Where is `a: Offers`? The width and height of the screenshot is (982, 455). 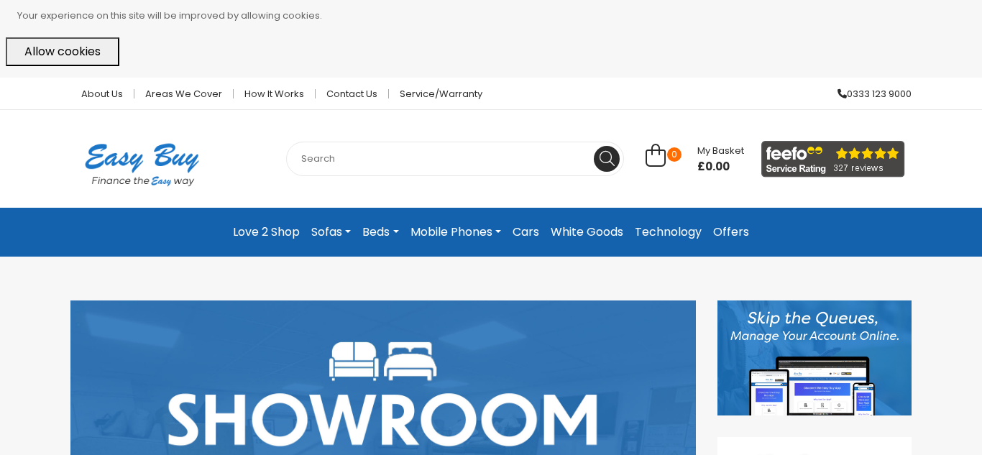
a: Offers is located at coordinates (731, 232).